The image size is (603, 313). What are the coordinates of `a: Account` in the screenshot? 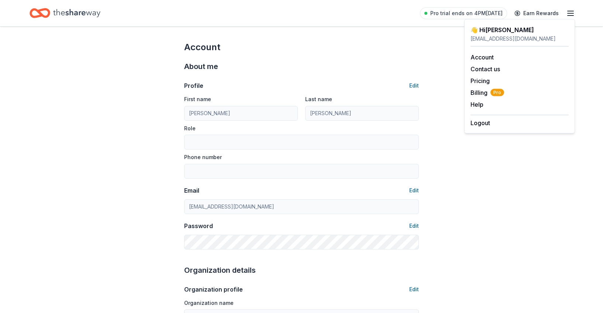 It's located at (482, 57).